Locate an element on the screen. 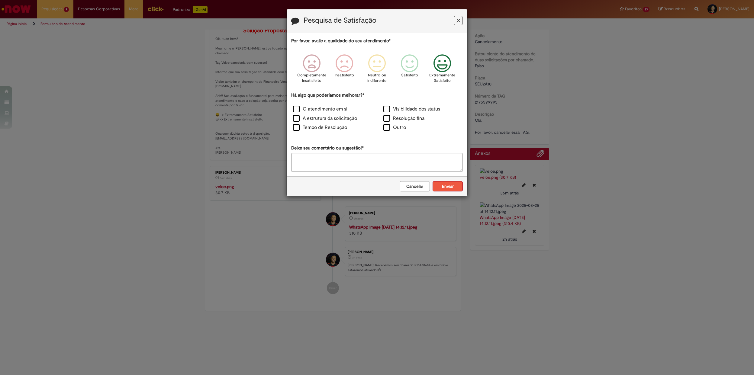  button: Enviar is located at coordinates (448, 186).